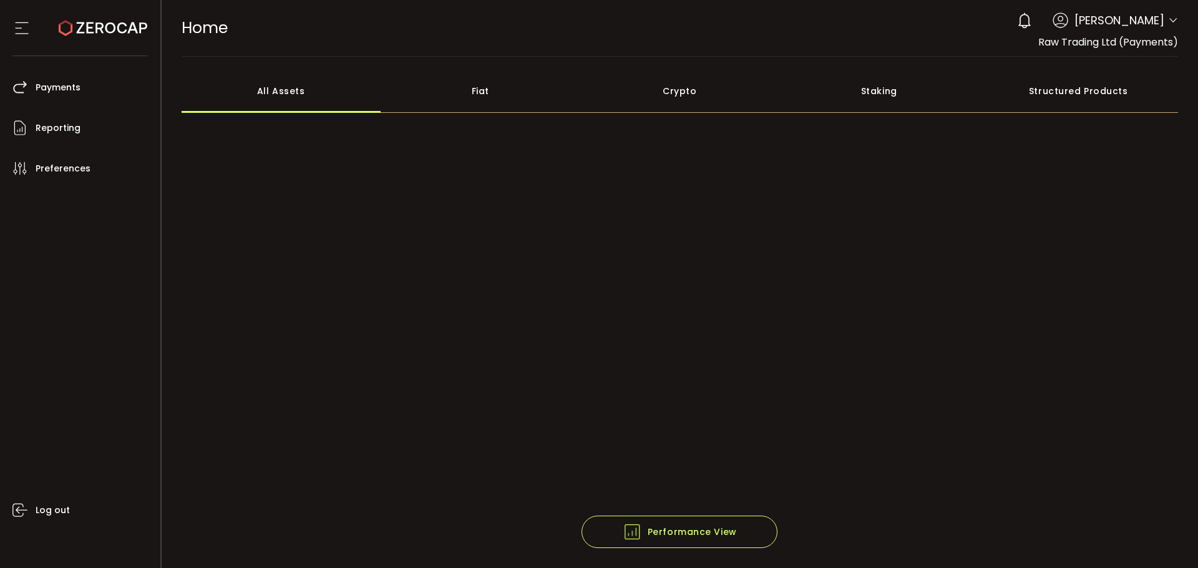 This screenshot has width=1198, height=568. I want to click on span: Raw Trading Ltd (Payments), so click(1108, 42).